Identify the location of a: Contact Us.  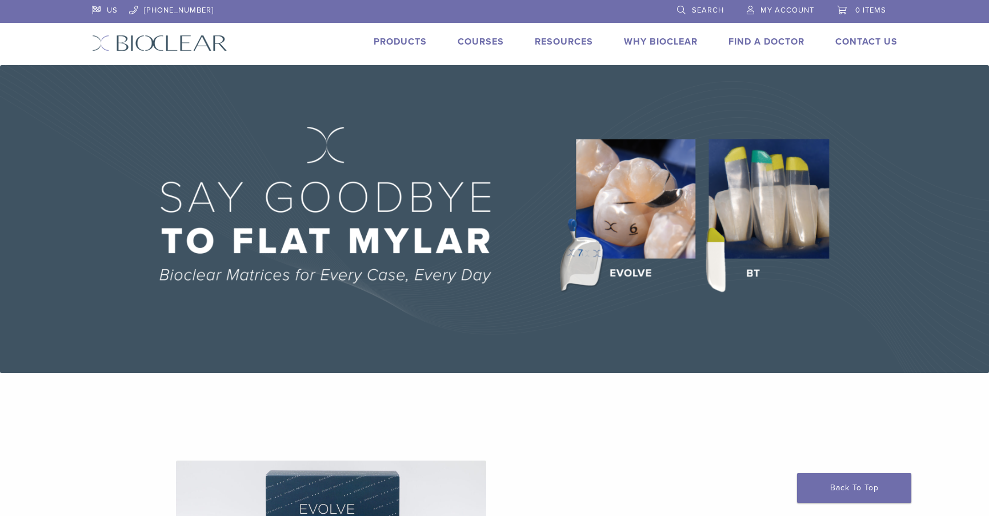
(866, 42).